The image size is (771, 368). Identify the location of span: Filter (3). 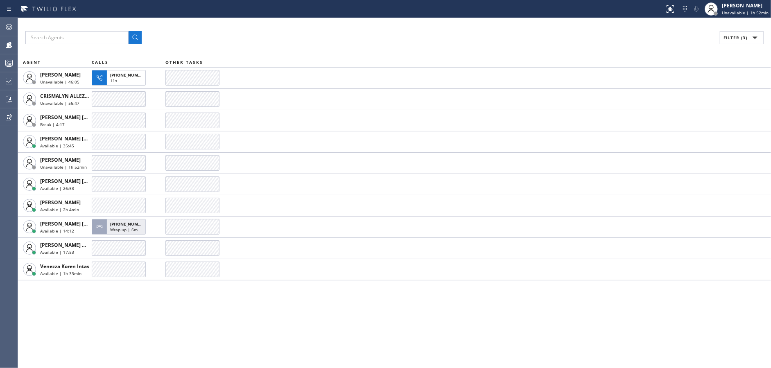
(736, 38).